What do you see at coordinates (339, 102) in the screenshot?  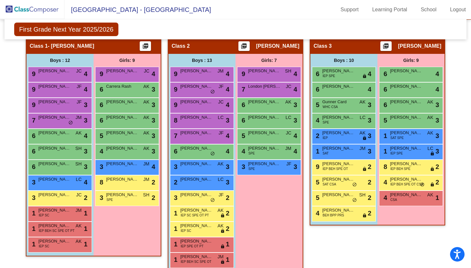 I see `span: Gunner Card` at bounding box center [339, 102].